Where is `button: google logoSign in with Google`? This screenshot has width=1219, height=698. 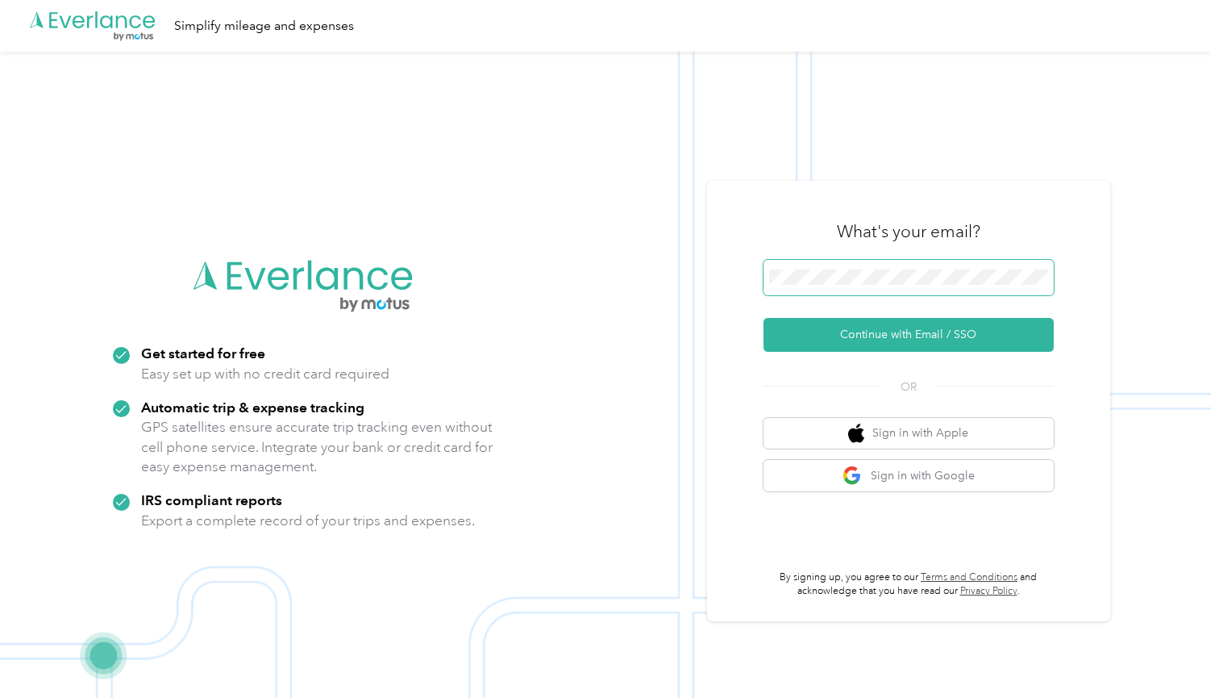
button: google logoSign in with Google is located at coordinates (909, 475).